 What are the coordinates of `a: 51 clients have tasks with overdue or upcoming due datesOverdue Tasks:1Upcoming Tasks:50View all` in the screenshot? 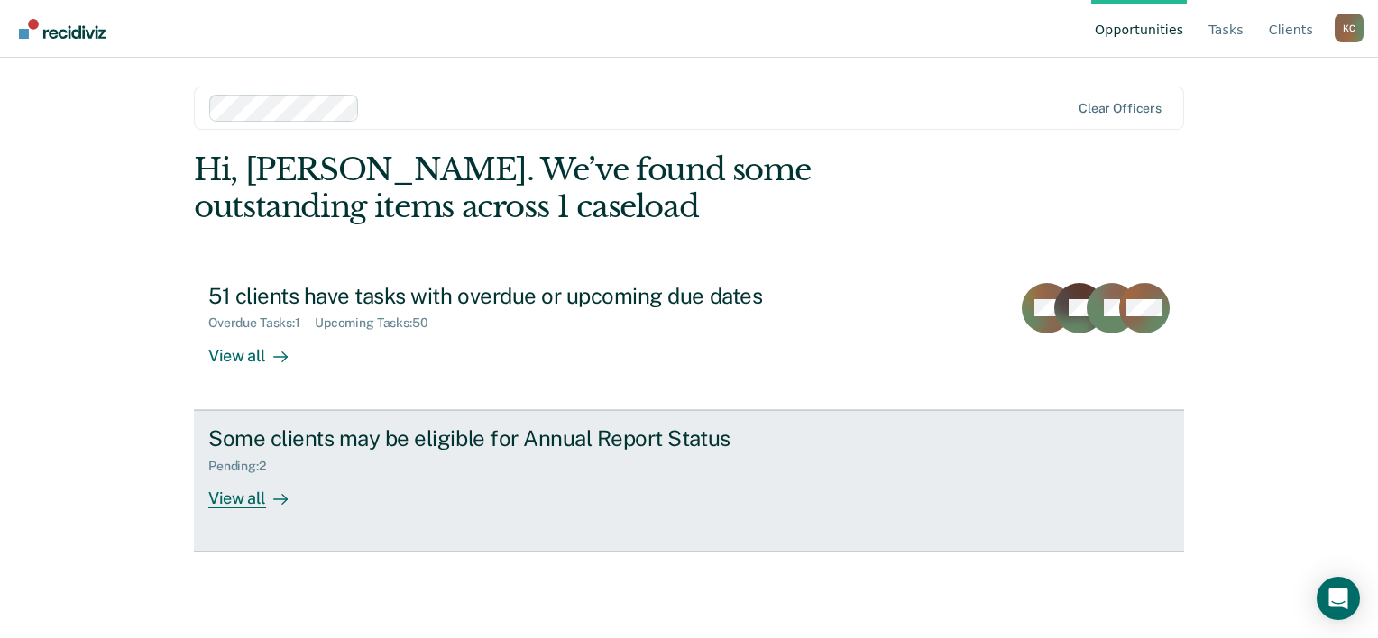 It's located at (689, 339).